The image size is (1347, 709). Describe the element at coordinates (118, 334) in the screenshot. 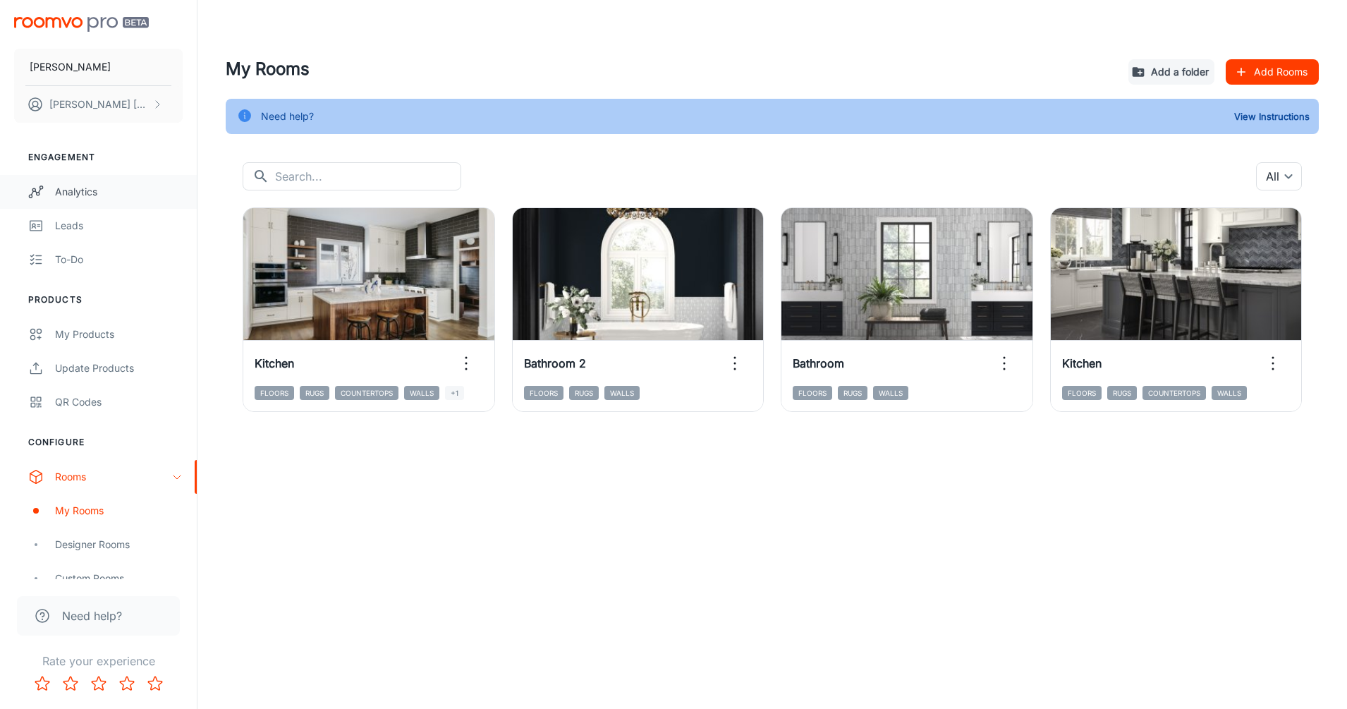

I see `div: My Products` at that location.